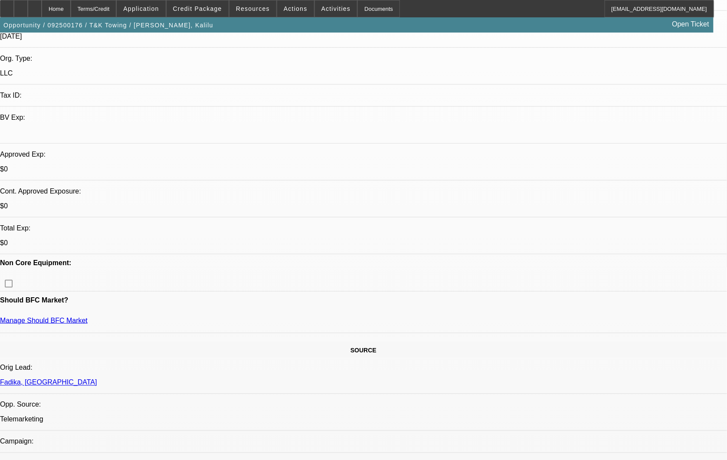  What do you see at coordinates (197, 9) in the screenshot?
I see `span: Credit Package` at bounding box center [197, 9].